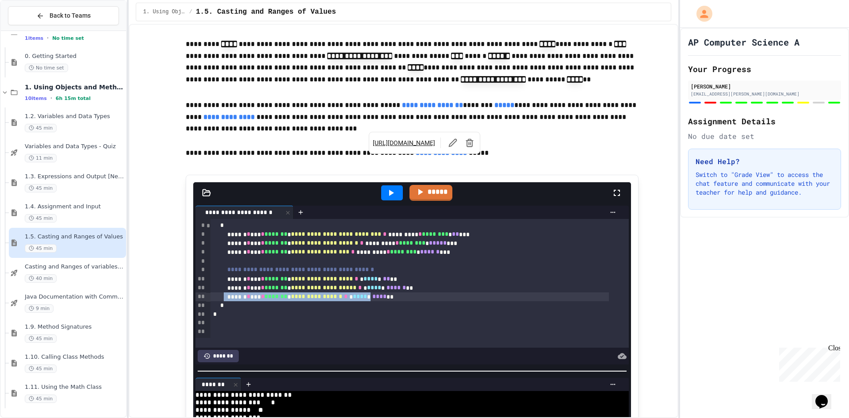 The height and width of the screenshot is (418, 849). I want to click on p: Switch to "Grade View" to access the chat feature and communicate with your teacher for help and ..., so click(765, 184).